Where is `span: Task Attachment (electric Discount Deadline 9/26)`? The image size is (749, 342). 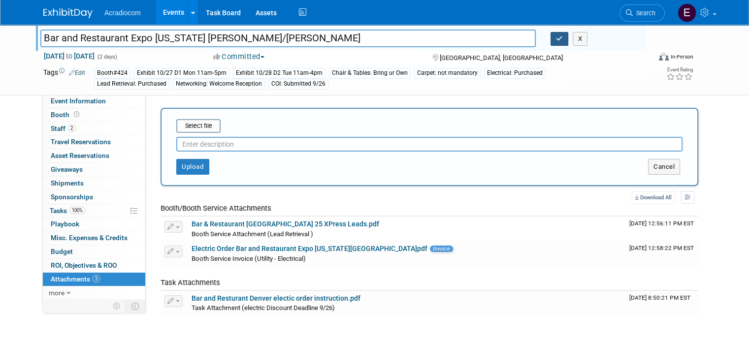
span: Task Attachment (electric Discount Deadline 9/26) is located at coordinates (263, 308).